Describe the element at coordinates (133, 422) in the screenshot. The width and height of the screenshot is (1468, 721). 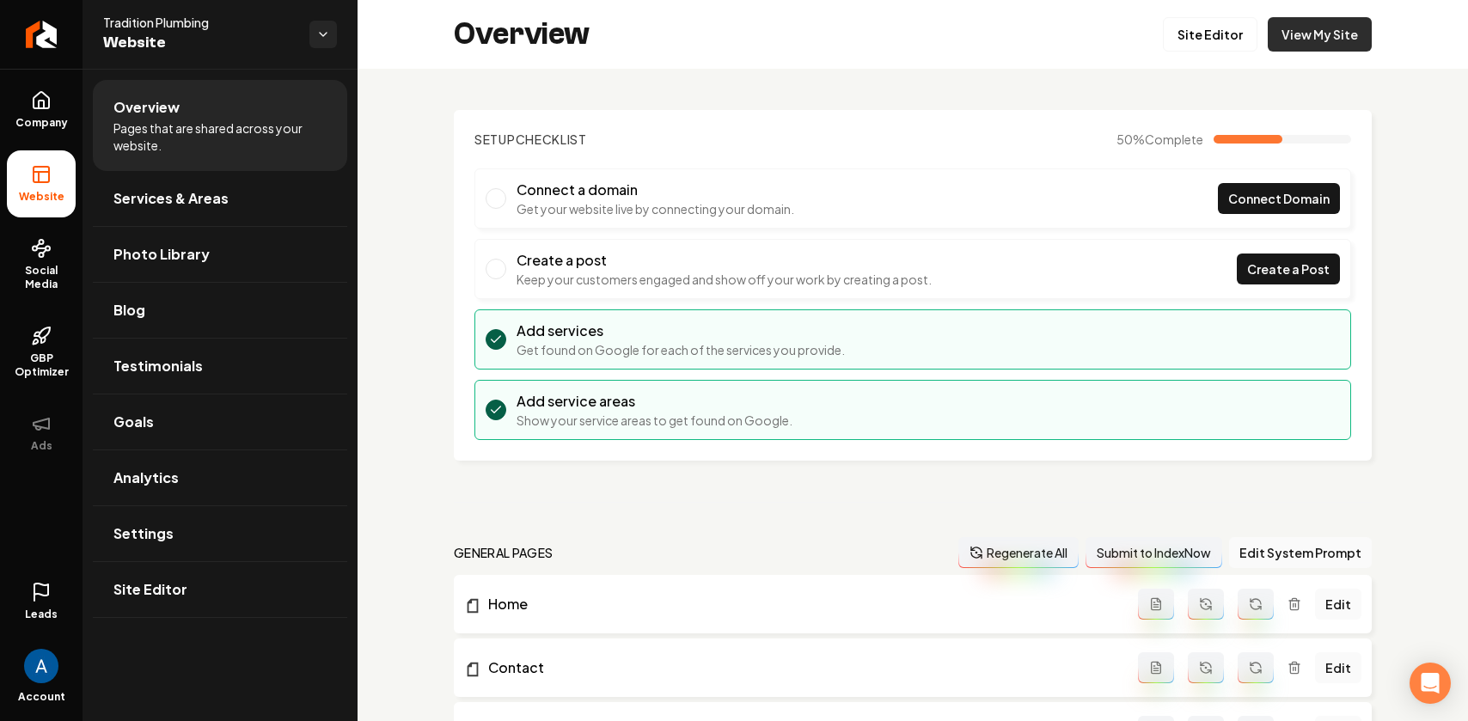
I see `span: Goals` at that location.